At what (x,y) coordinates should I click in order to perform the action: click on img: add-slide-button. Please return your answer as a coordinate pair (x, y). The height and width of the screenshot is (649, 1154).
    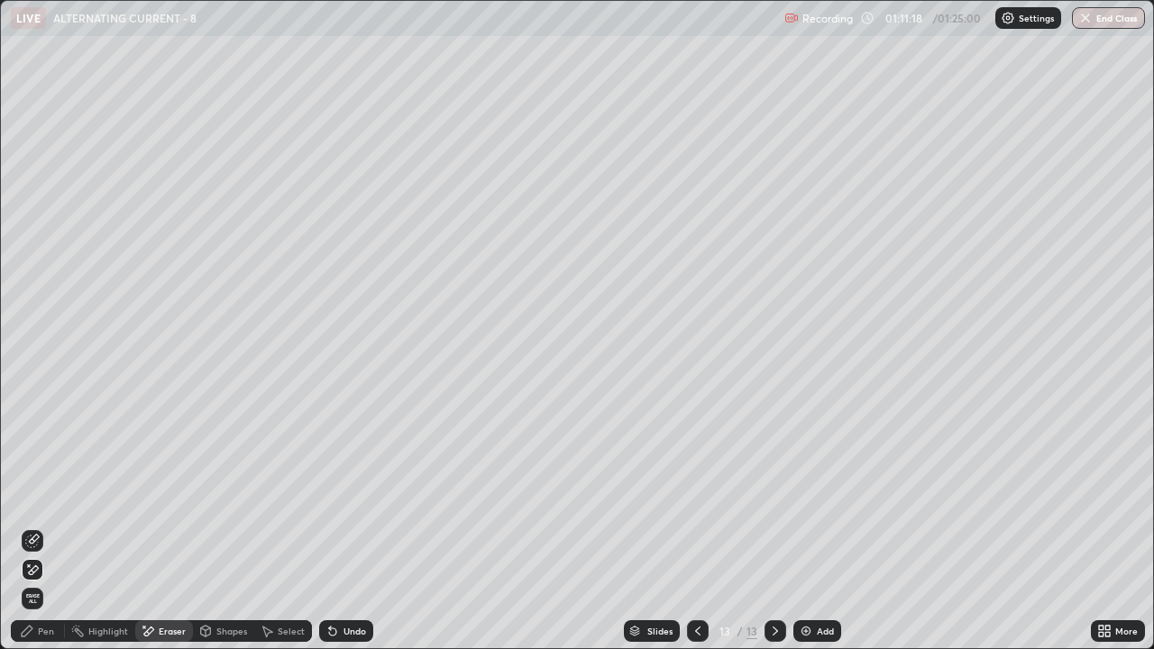
    Looking at the image, I should click on (806, 631).